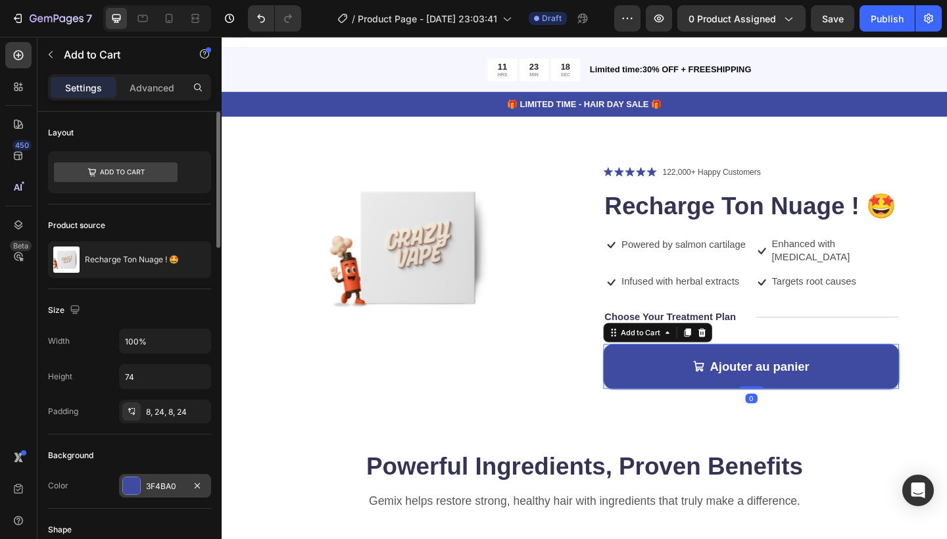  Describe the element at coordinates (58, 486) in the screenshot. I see `div: Color` at that location.